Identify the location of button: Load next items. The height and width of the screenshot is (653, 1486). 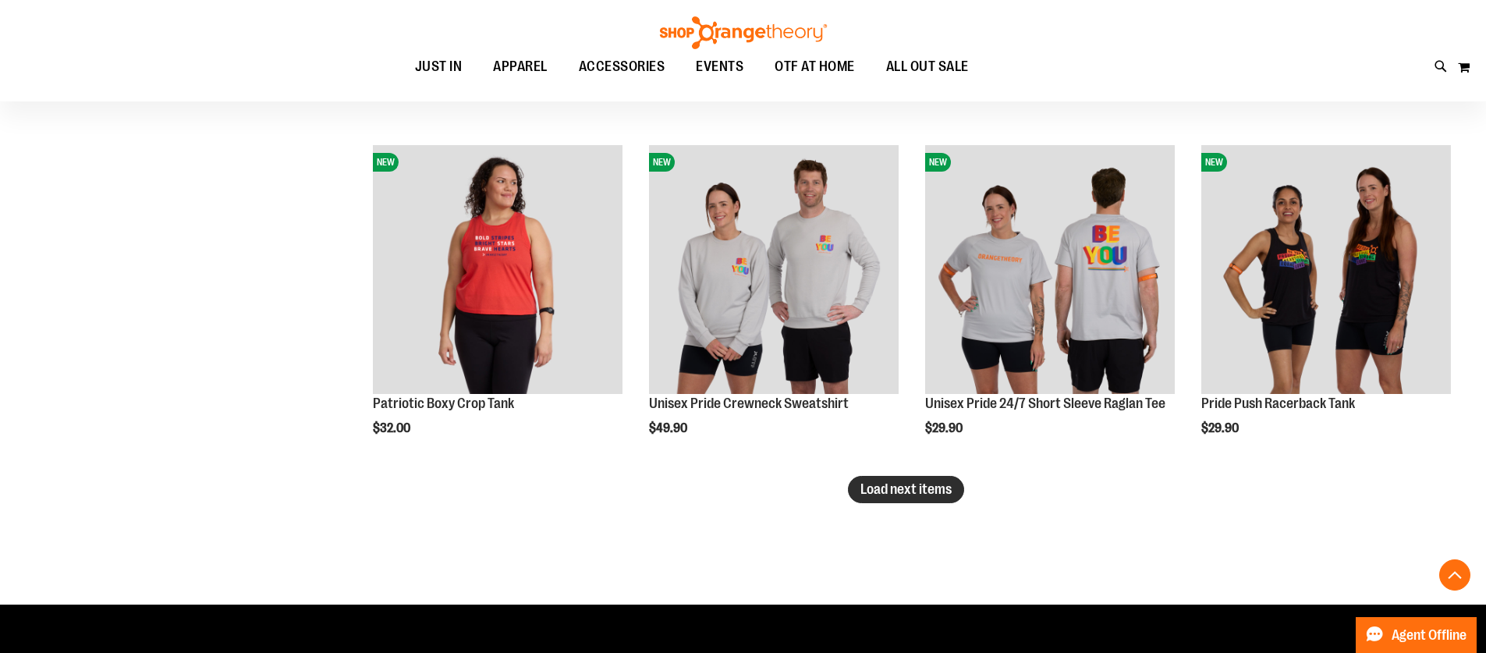
(906, 489).